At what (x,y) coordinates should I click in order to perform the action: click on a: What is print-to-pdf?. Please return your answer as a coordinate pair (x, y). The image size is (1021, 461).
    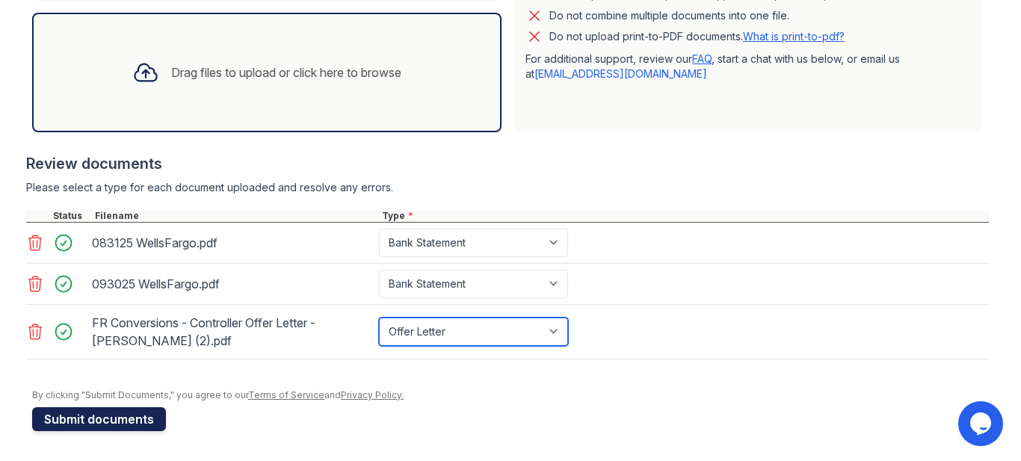
    Looking at the image, I should click on (794, 36).